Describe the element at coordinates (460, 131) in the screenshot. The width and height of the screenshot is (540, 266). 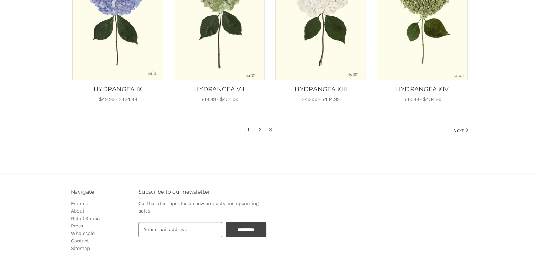
I see `a: Next` at that location.